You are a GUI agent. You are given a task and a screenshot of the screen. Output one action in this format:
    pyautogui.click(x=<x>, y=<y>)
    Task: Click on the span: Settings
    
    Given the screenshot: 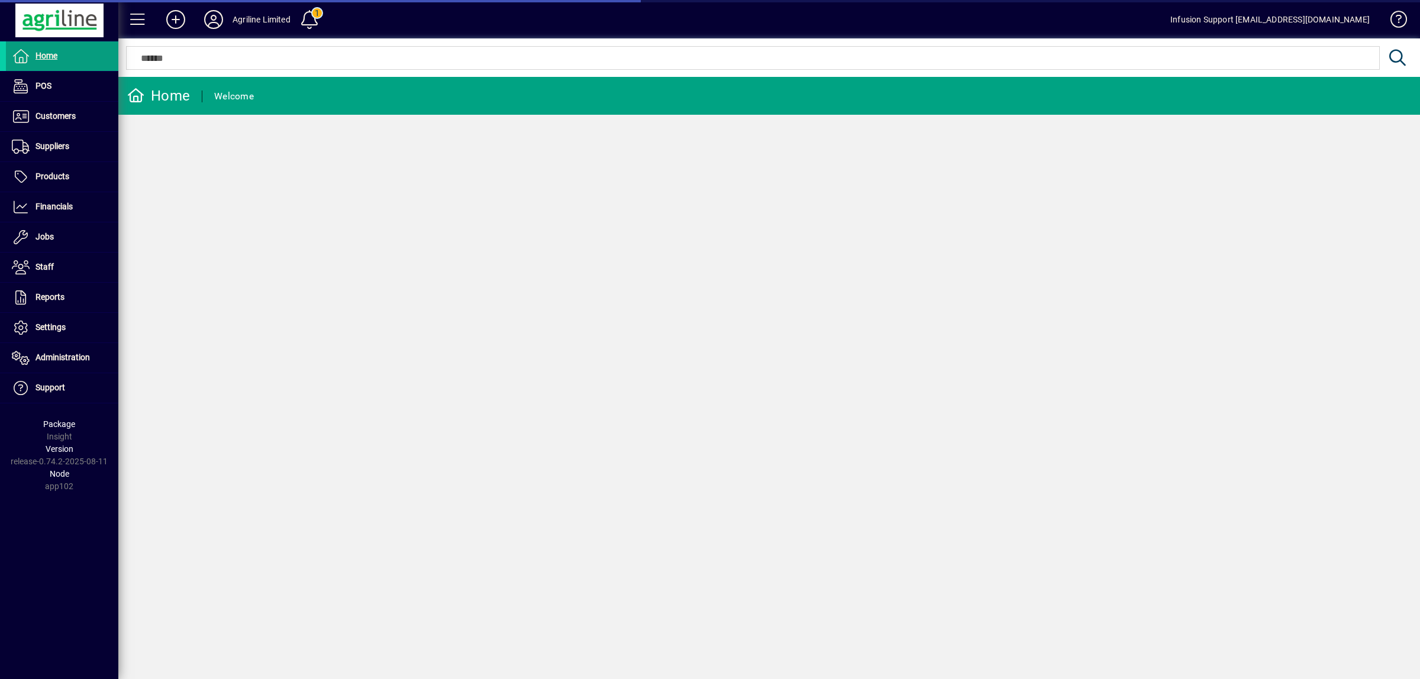 What is the action you would take?
    pyautogui.click(x=50, y=327)
    